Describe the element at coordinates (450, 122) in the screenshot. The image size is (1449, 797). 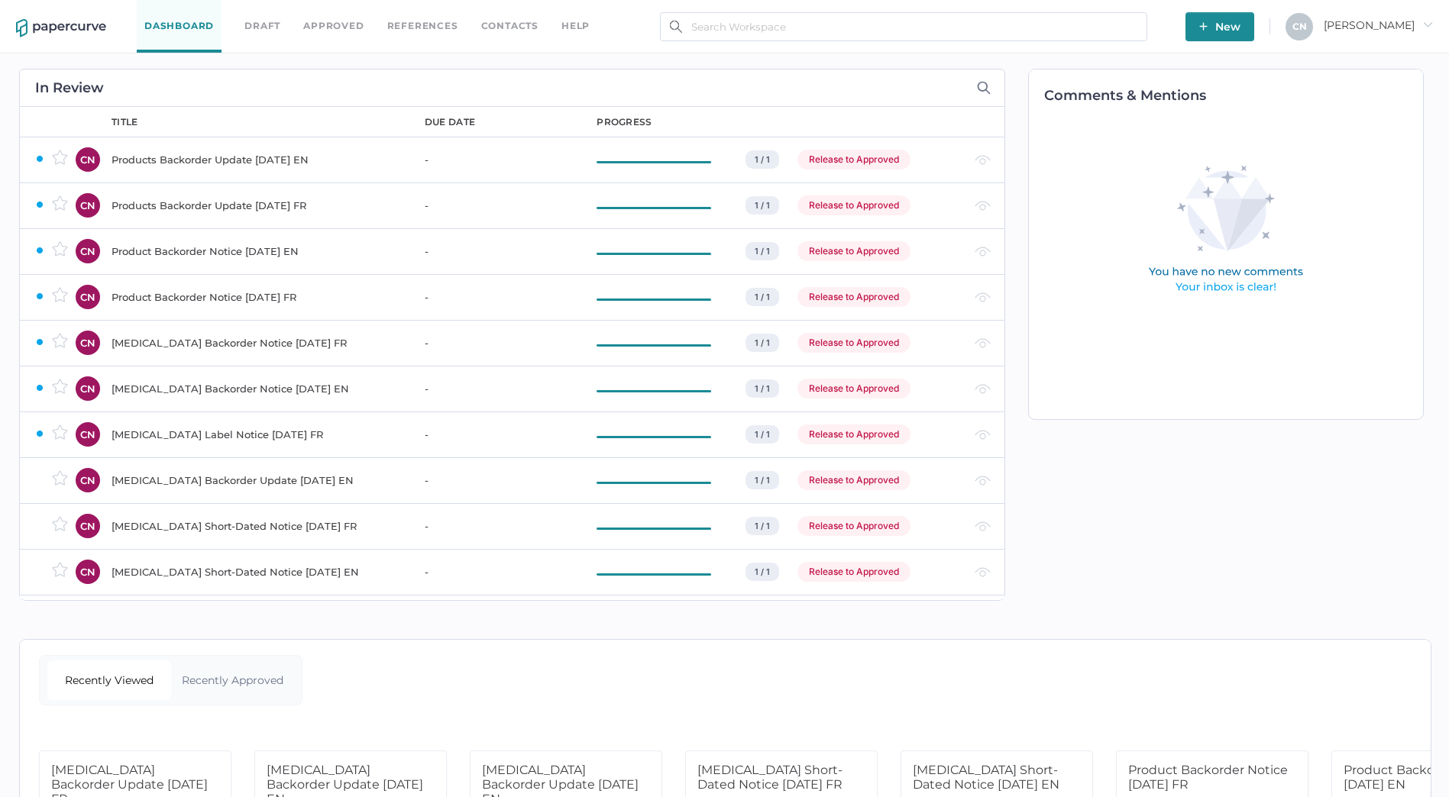
I see `div: due date` at that location.